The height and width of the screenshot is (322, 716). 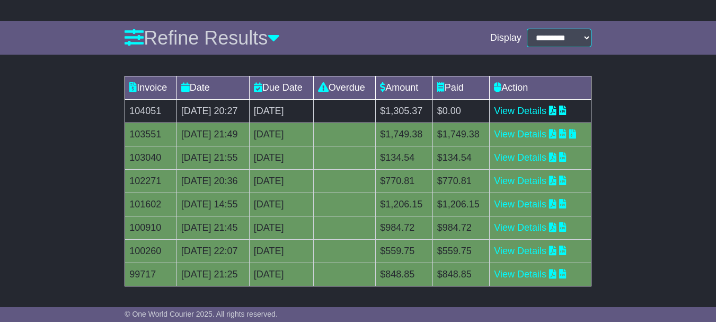 I want to click on span: Display, so click(x=506, y=38).